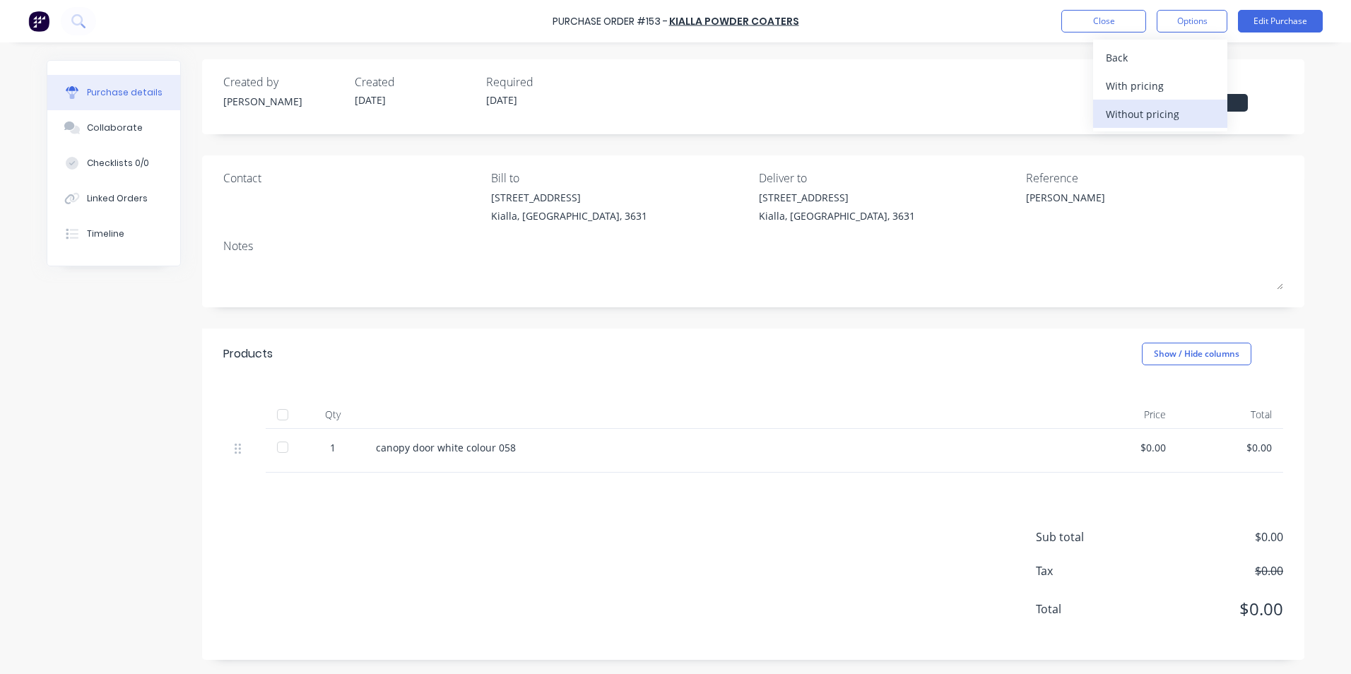 Image resolution: width=1351 pixels, height=674 pixels. What do you see at coordinates (1089, 609) in the screenshot?
I see `span: Total` at bounding box center [1089, 609].